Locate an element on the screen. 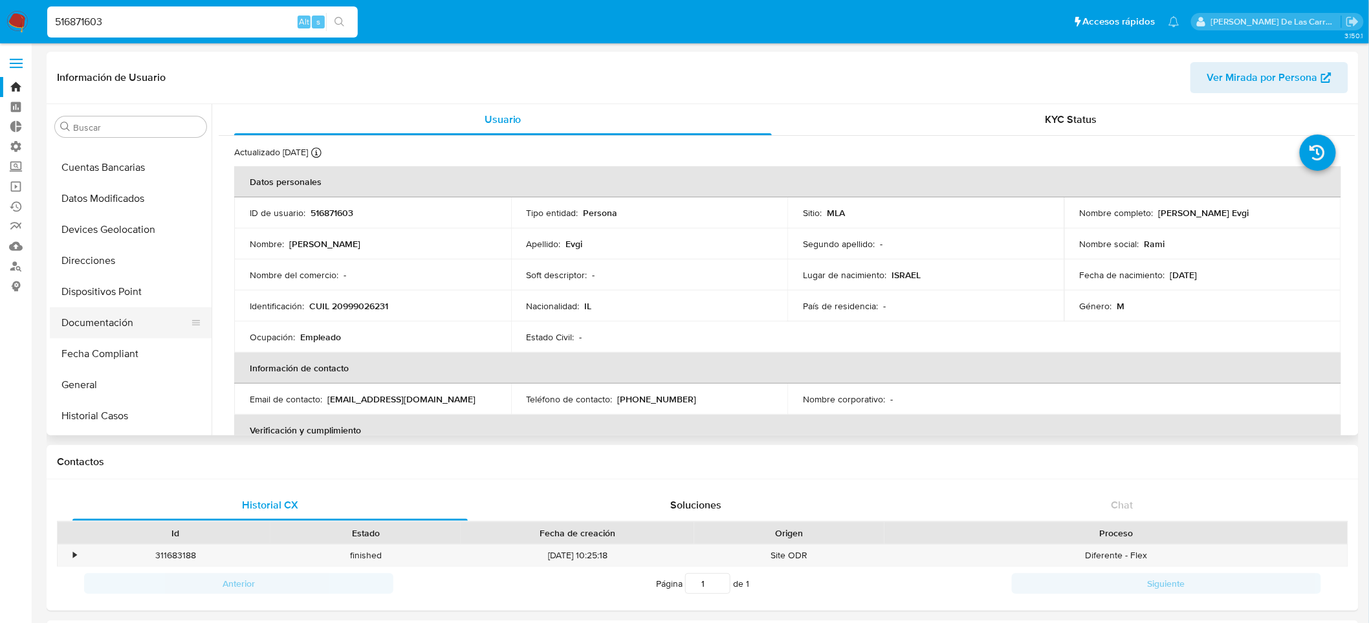 The height and width of the screenshot is (623, 1369). p: Nacionalidad : is located at coordinates (553, 306).